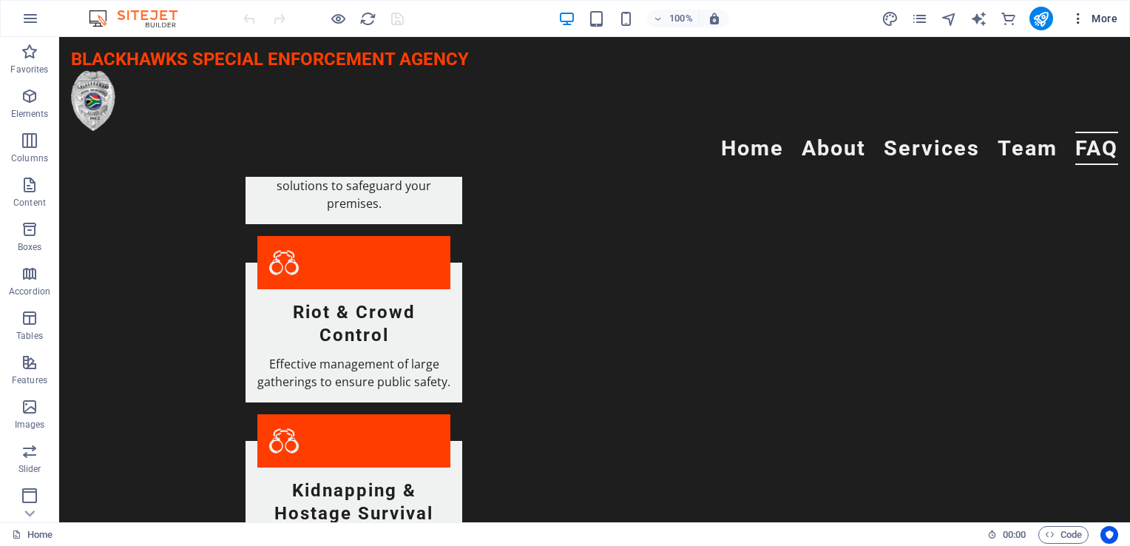 The image size is (1130, 546). What do you see at coordinates (890, 18) in the screenshot?
I see `button: design` at bounding box center [890, 18].